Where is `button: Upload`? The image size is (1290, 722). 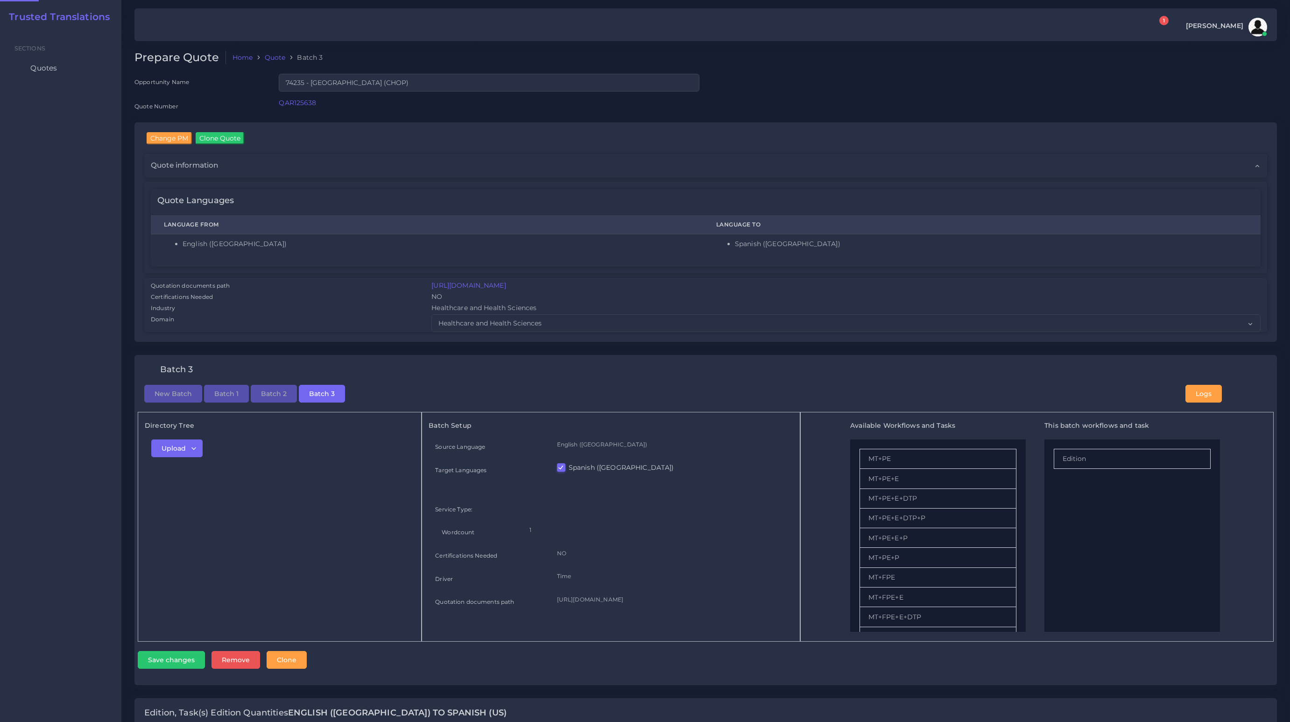
button: Upload is located at coordinates (177, 448).